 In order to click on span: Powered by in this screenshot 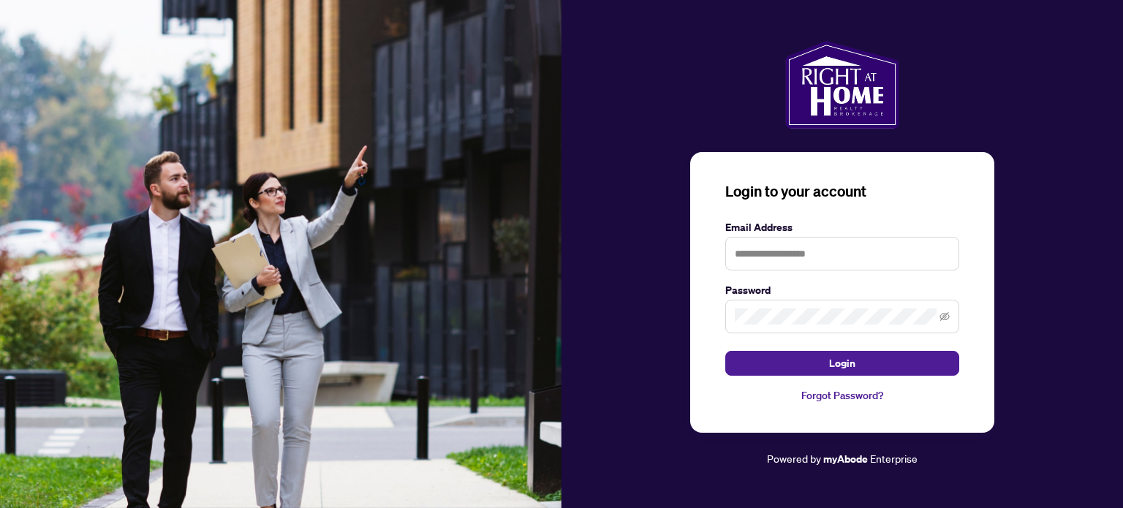, I will do `click(794, 459)`.